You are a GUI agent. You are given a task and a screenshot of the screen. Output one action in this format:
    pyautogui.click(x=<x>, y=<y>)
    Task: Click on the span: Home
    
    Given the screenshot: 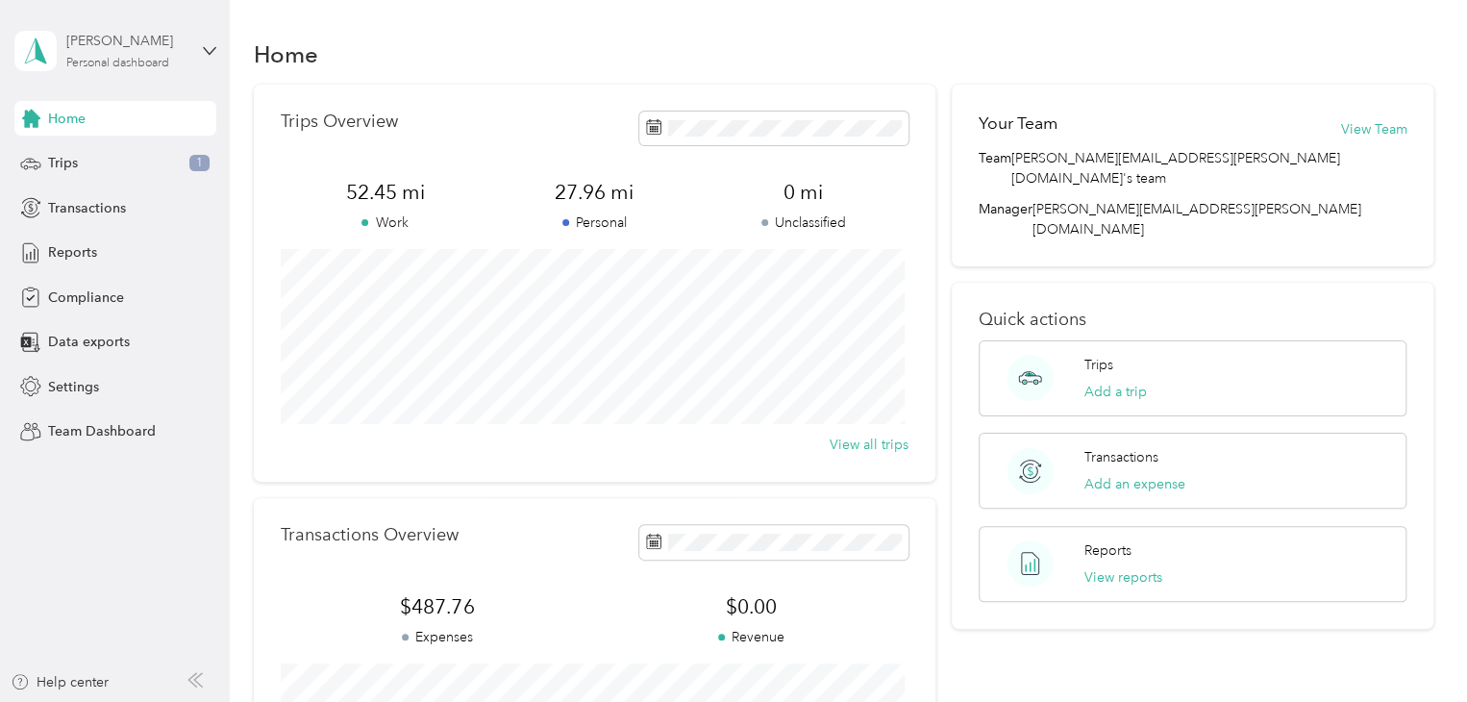 What is the action you would take?
    pyautogui.click(x=66, y=118)
    